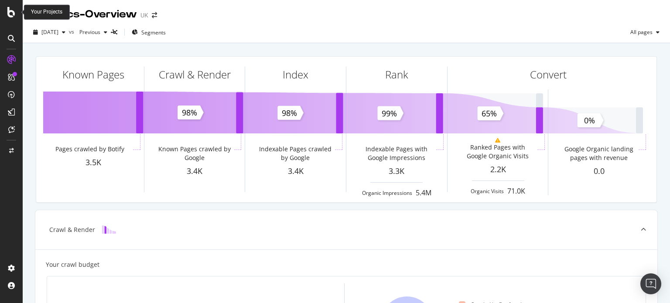  What do you see at coordinates (295, 154) in the screenshot?
I see `div: Indexable Pages crawled by Google` at bounding box center [295, 154].